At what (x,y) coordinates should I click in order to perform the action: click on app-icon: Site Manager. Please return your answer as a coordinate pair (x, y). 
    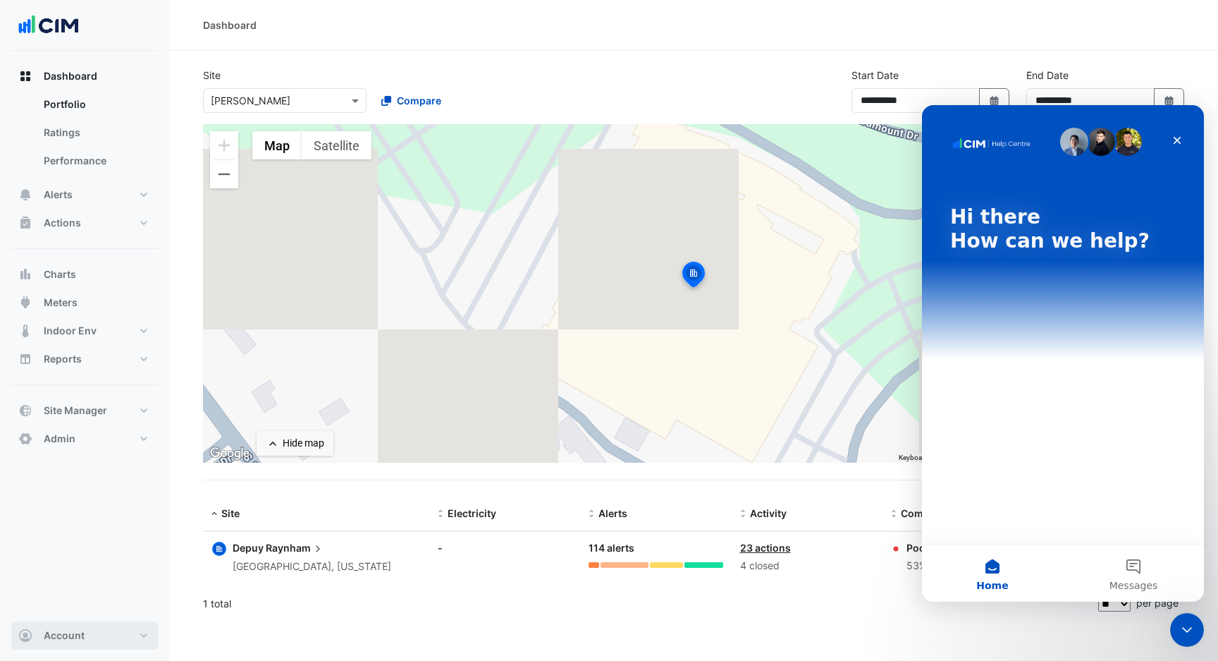
    Looking at the image, I should click on (25, 410).